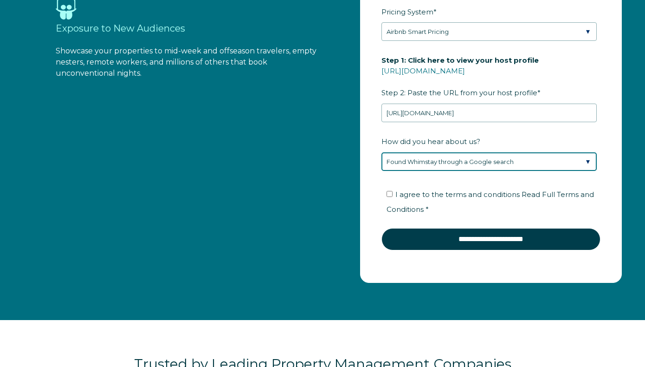 The height and width of the screenshot is (367, 645). Describe the element at coordinates (460, 60) in the screenshot. I see `span: Step 1: Click here to view your host profile` at that location.